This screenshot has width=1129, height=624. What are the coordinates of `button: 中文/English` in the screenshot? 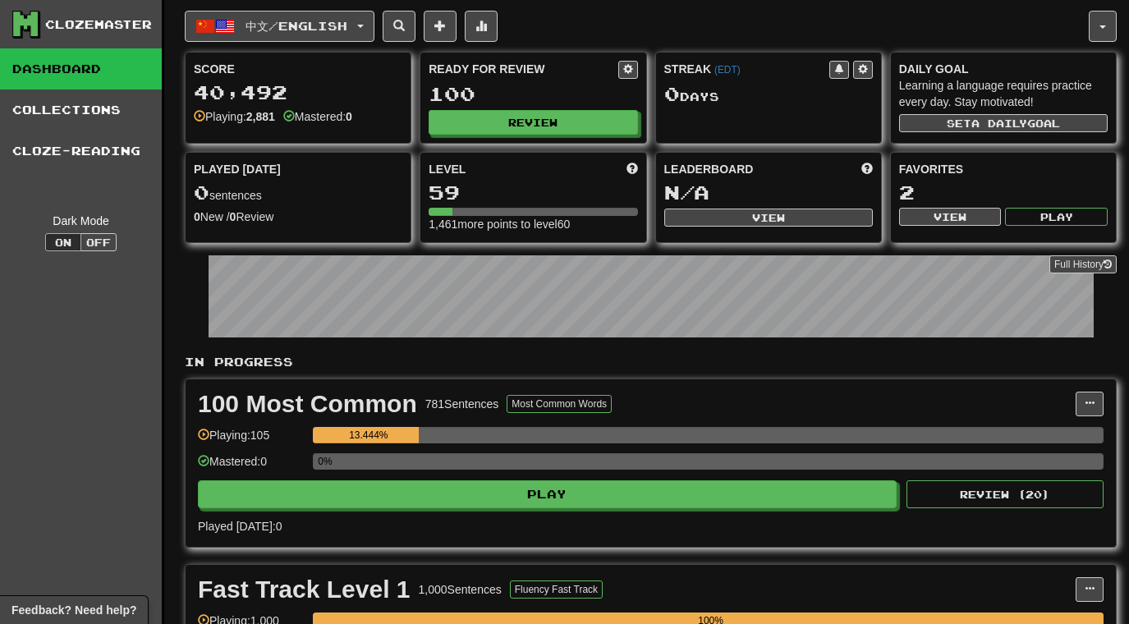 It's located at (279, 26).